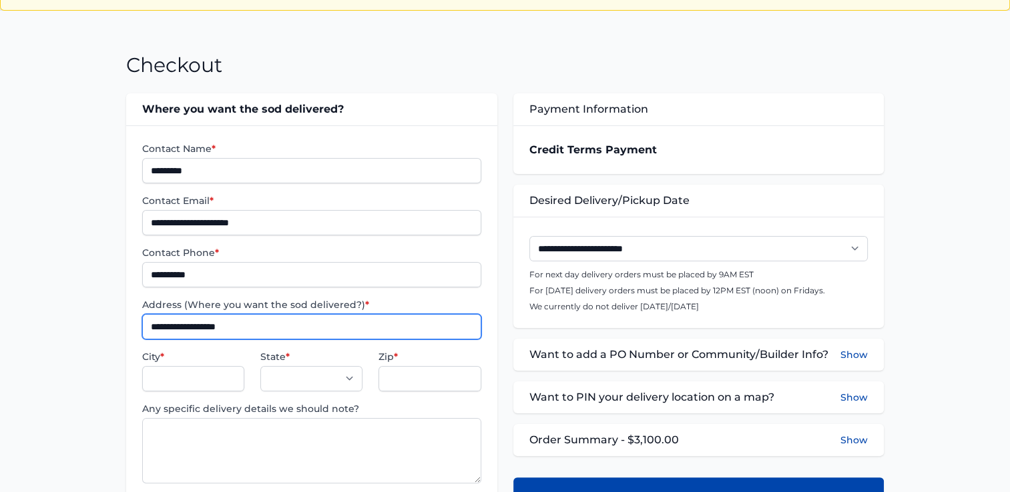 The height and width of the screenshot is (492, 1010). What do you see at coordinates (311, 149) in the screenshot?
I see `label: Contact Name` at bounding box center [311, 149].